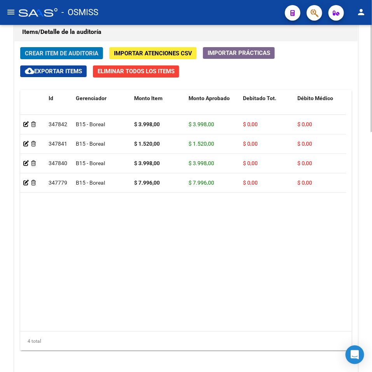  I want to click on span: Débito Médico, so click(316, 98).